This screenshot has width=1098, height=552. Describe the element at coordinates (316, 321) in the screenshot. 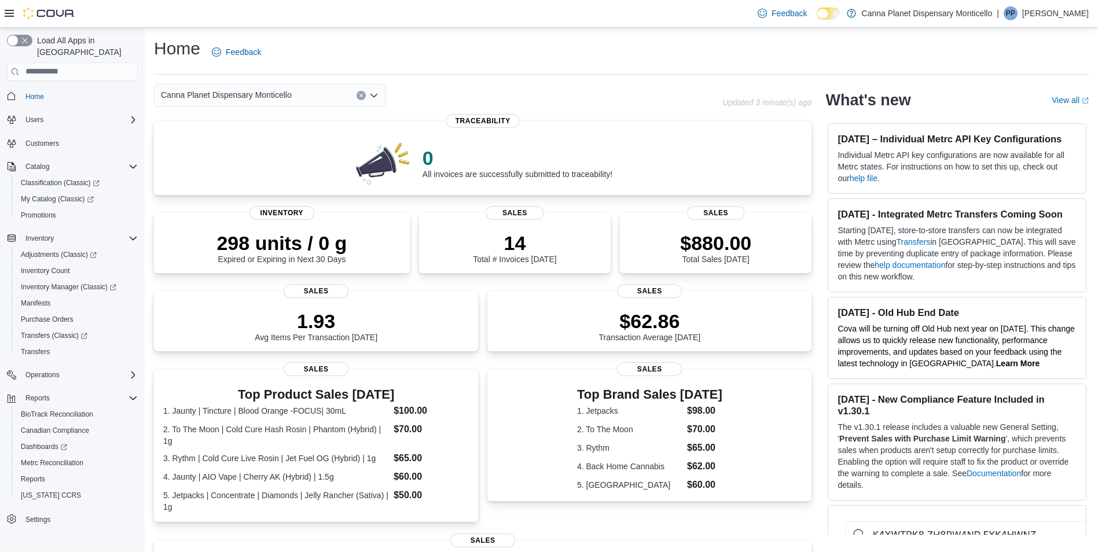

I see `p: 1.93` at that location.